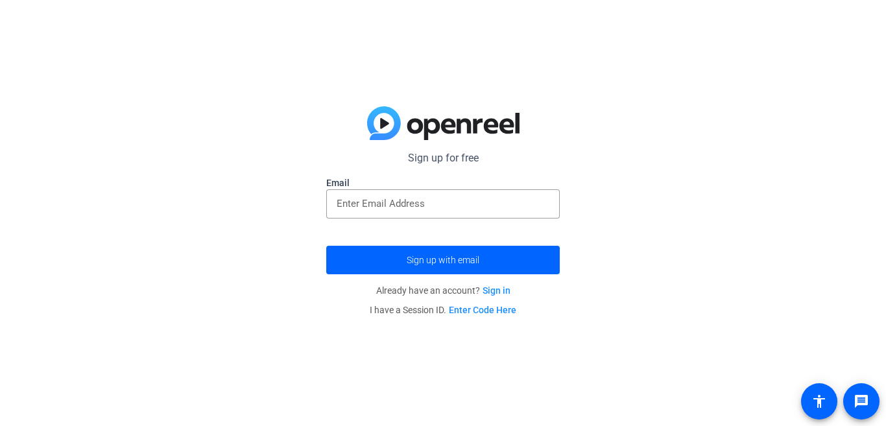  I want to click on button: Sign up with email, so click(443, 260).